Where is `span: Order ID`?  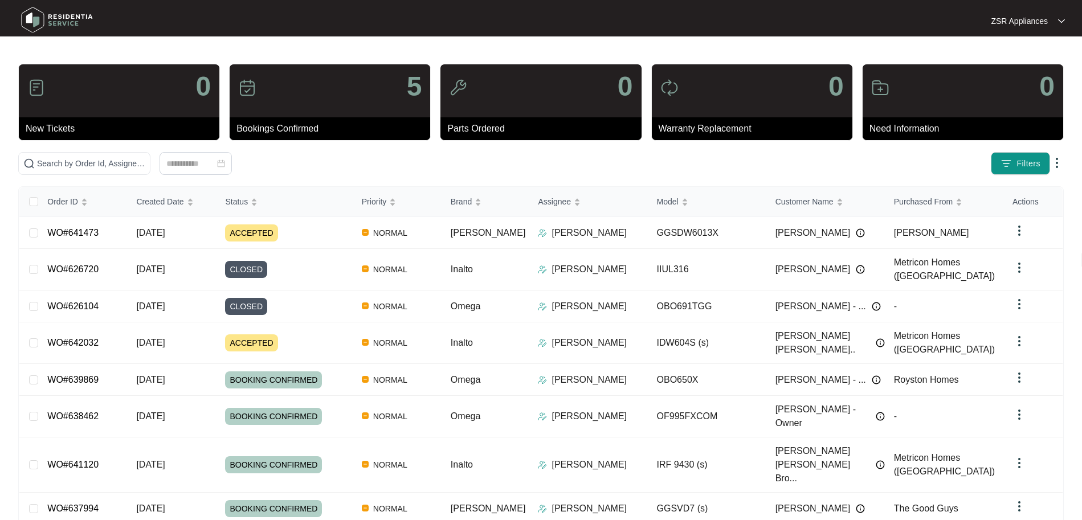 span: Order ID is located at coordinates (63, 202).